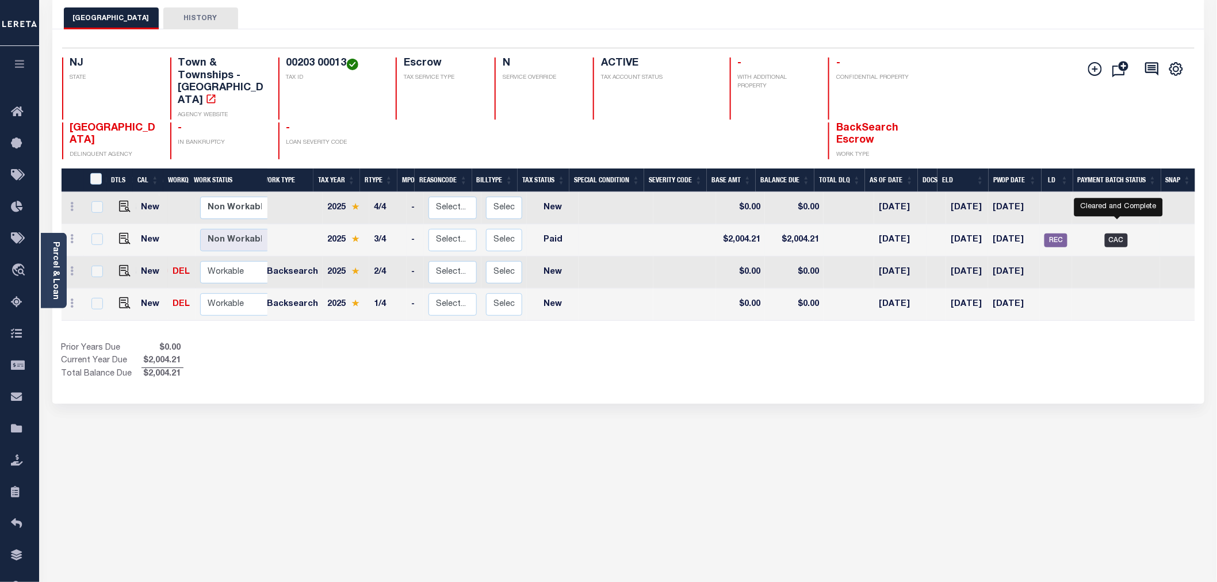 This screenshot has height=582, width=1217. What do you see at coordinates (442, 78) in the screenshot?
I see `p: TAX SERVICE TYPE` at bounding box center [442, 78].